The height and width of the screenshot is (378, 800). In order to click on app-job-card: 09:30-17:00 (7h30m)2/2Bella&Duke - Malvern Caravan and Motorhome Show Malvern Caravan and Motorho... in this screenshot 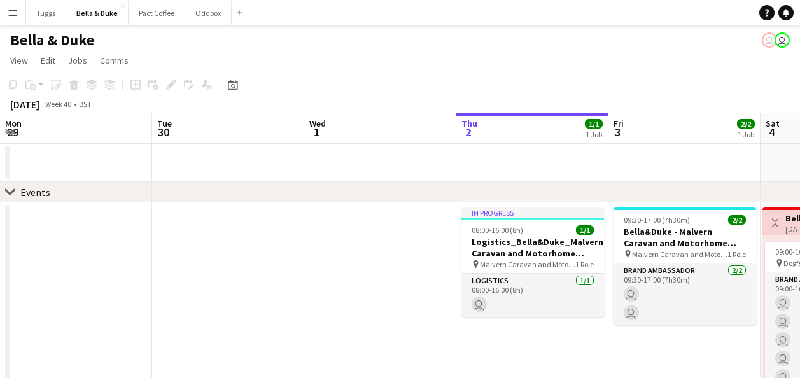, I will do `click(685, 266)`.